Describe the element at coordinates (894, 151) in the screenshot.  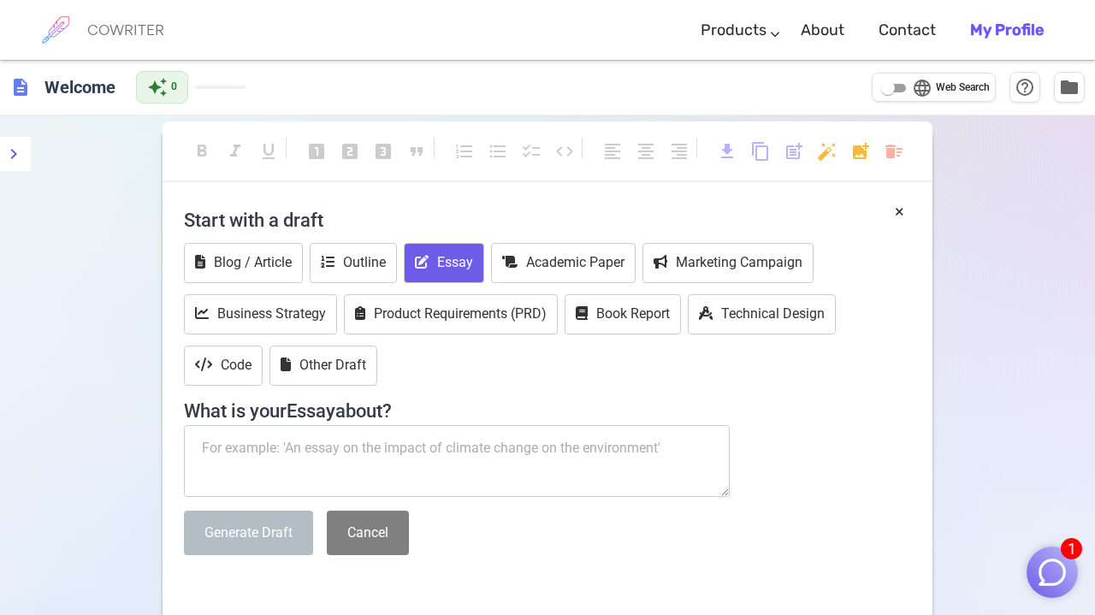
I see `span: delete_sweep` at that location.